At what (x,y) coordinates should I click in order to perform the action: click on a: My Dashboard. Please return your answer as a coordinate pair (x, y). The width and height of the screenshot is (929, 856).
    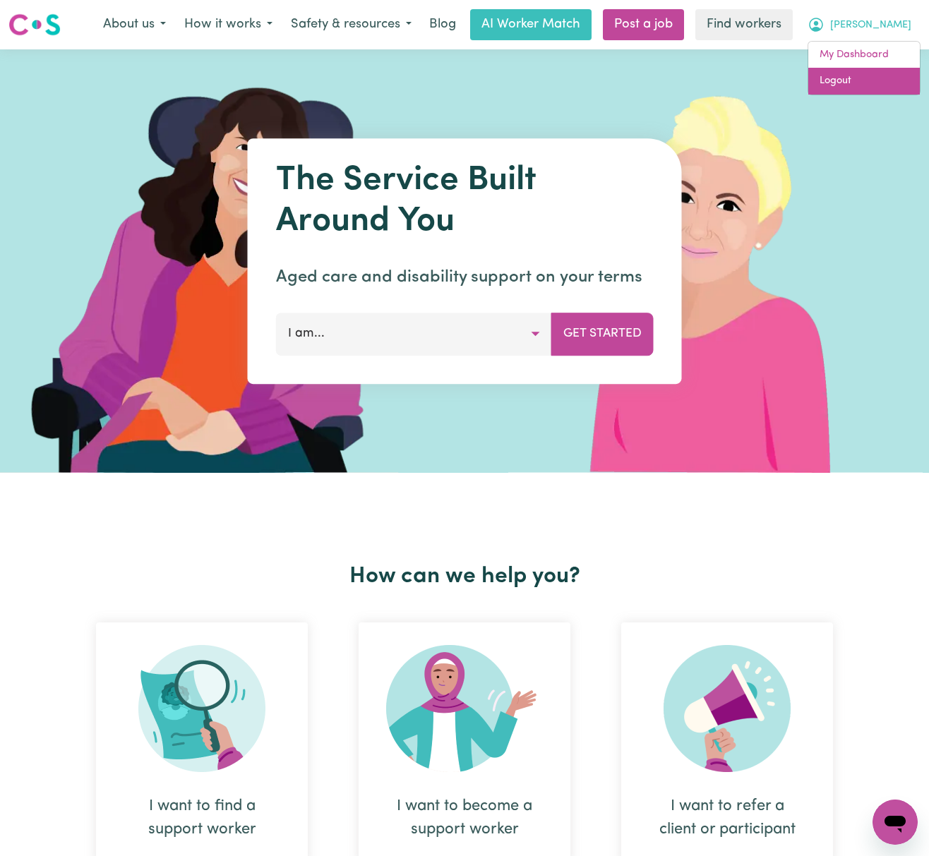
    Looking at the image, I should click on (864, 55).